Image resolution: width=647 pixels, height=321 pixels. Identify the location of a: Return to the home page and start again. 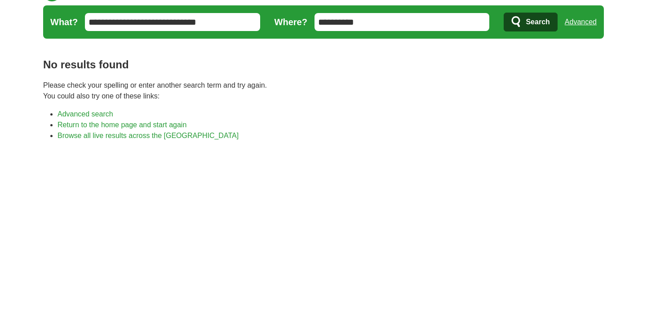
(122, 124).